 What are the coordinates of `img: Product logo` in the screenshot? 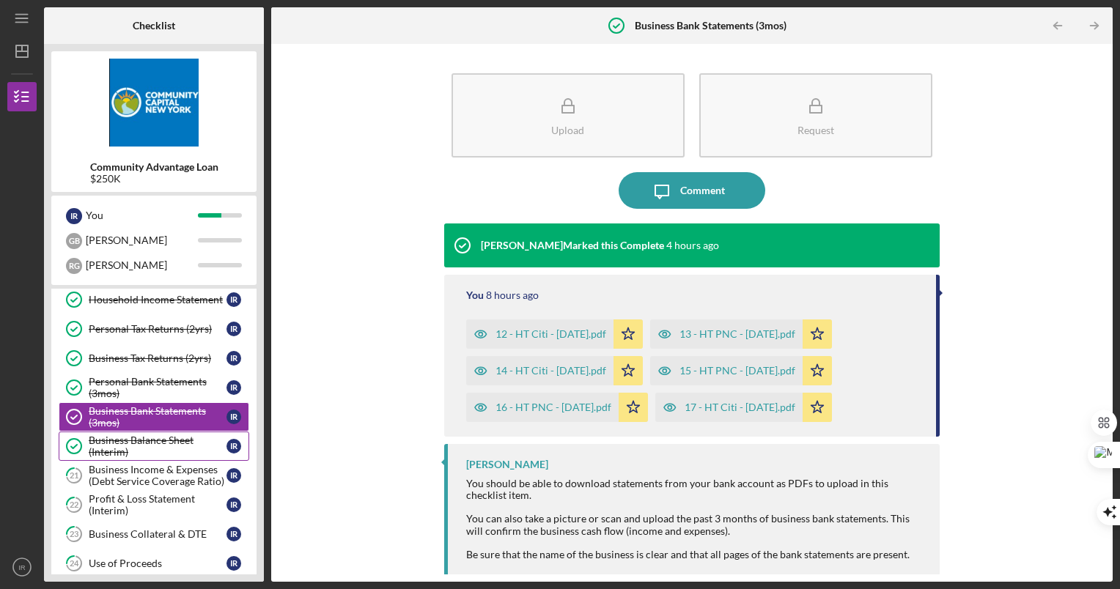 It's located at (154, 103).